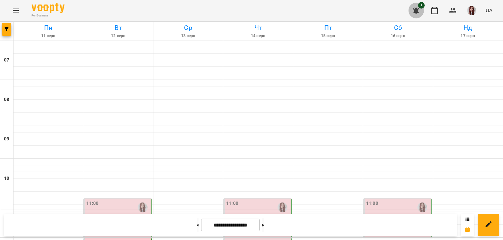  I want to click on h6: 16 серп, so click(398, 36).